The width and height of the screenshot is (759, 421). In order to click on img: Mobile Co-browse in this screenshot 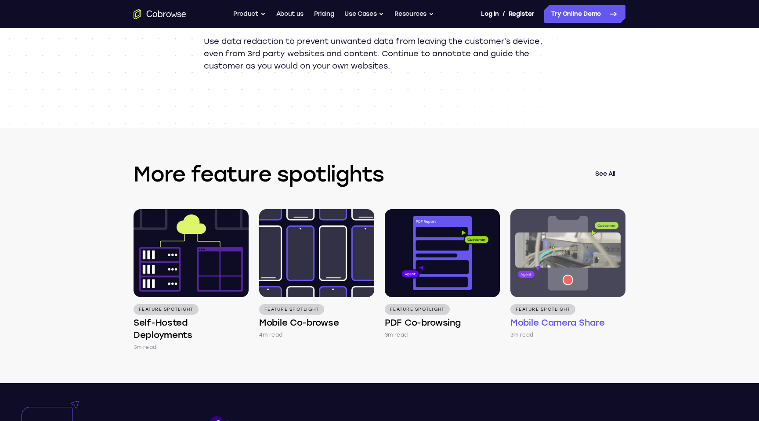, I will do `click(317, 253)`.